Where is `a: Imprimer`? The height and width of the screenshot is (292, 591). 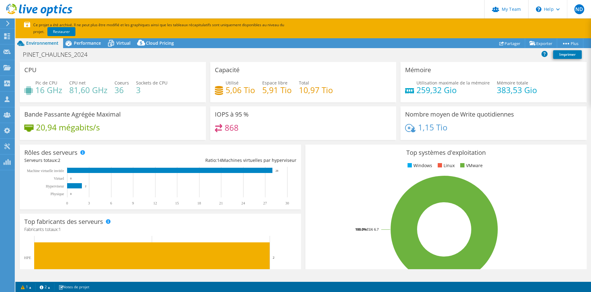
a: Imprimer is located at coordinates (567, 55).